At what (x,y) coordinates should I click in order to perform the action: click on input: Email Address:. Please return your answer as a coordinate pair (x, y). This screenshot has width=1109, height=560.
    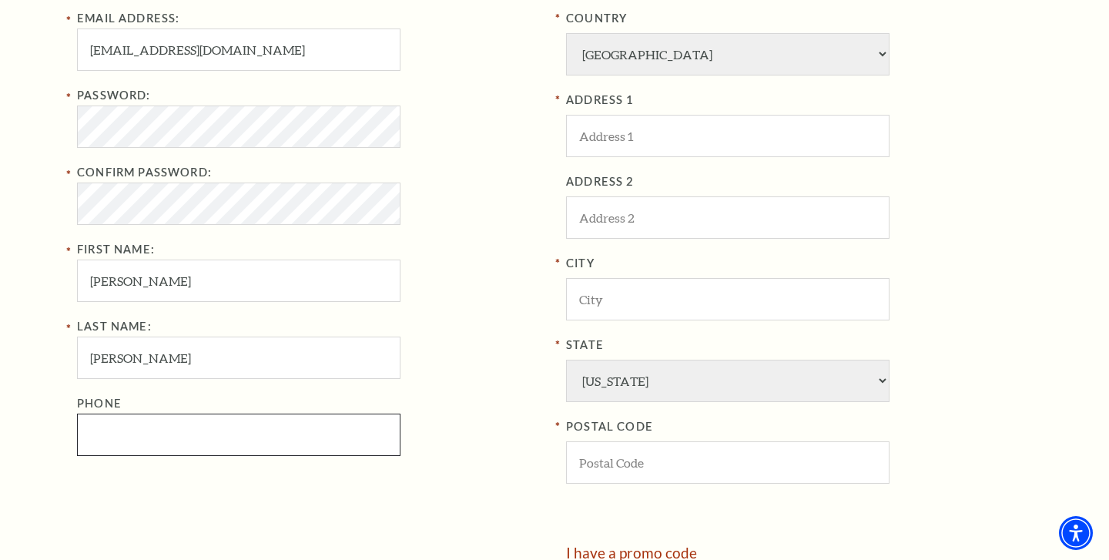
    Looking at the image, I should click on (239, 49).